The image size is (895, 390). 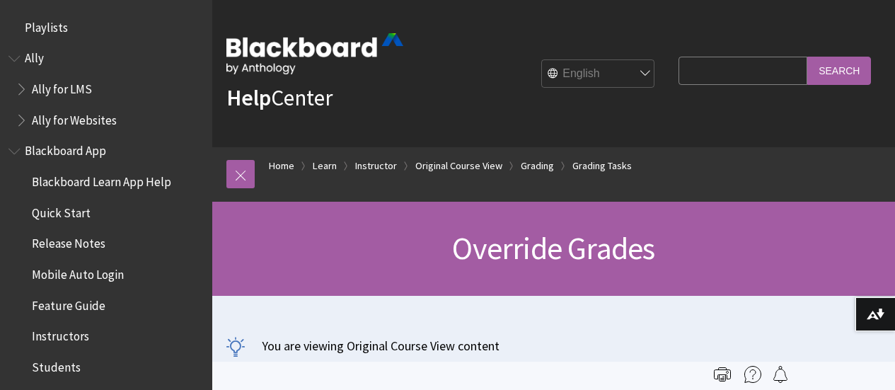 What do you see at coordinates (753, 374) in the screenshot?
I see `img: More help` at bounding box center [753, 374].